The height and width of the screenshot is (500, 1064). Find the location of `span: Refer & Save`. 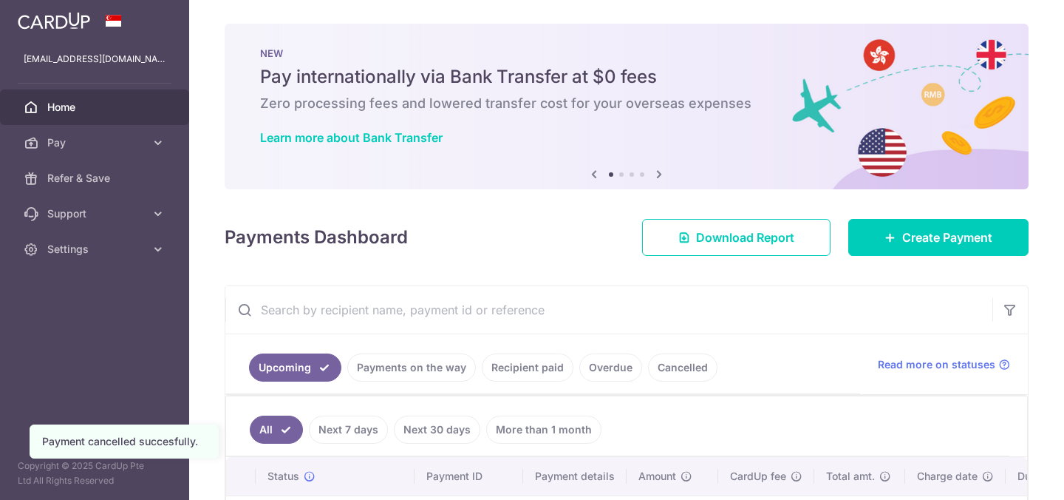

span: Refer & Save is located at coordinates (96, 178).